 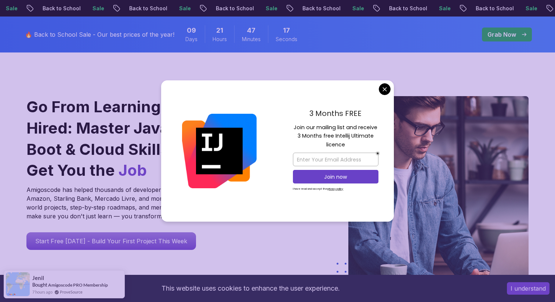 I want to click on span: Seconds, so click(x=286, y=39).